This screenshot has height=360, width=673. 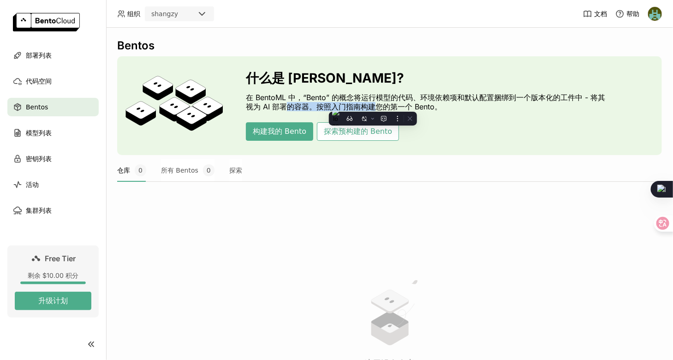 I want to click on a: 活动, so click(x=53, y=185).